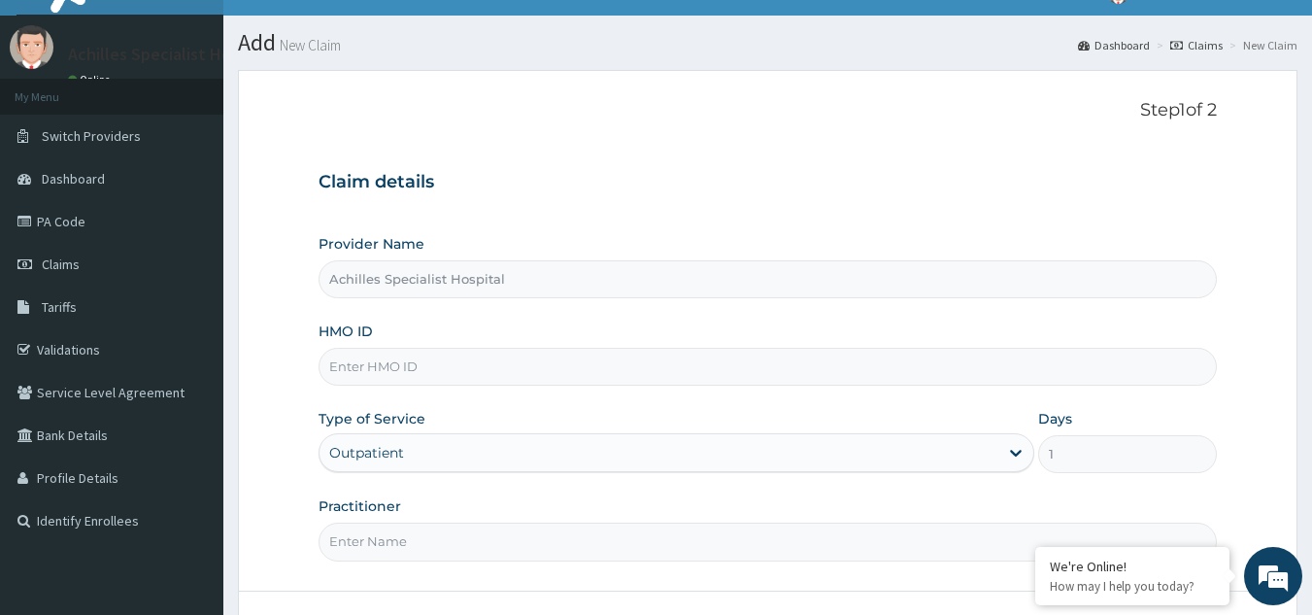  What do you see at coordinates (767, 43) in the screenshot?
I see `h1: Add` at bounding box center [767, 43].